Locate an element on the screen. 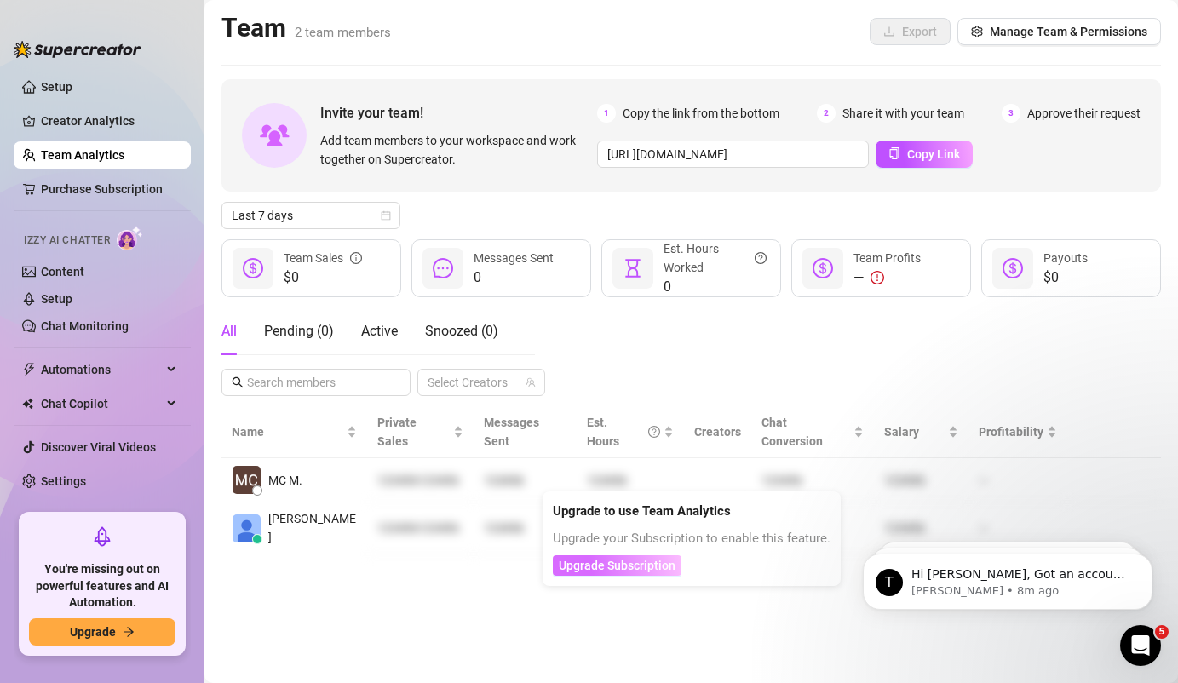 The image size is (1178, 683). h2: Team is located at coordinates (306, 28).